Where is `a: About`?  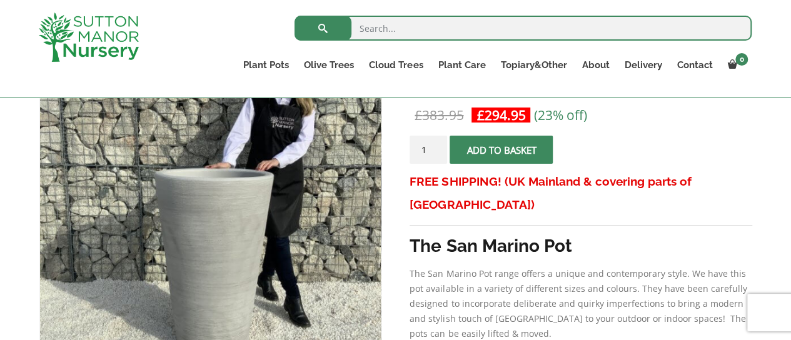
a: About is located at coordinates (596, 65).